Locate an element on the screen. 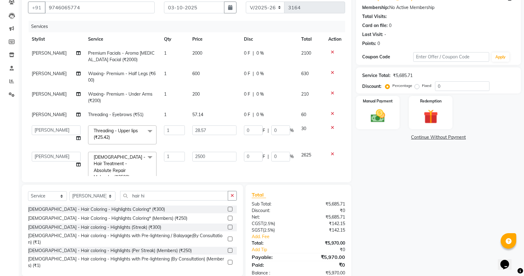 The height and width of the screenshot is (276, 524). th: Price is located at coordinates (214, 39).